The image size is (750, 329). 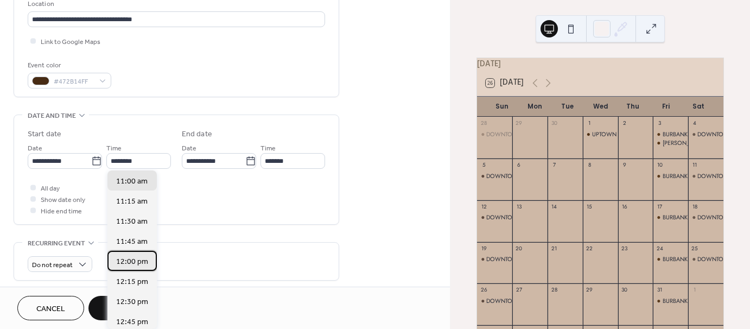 I want to click on div: 6, so click(x=519, y=165).